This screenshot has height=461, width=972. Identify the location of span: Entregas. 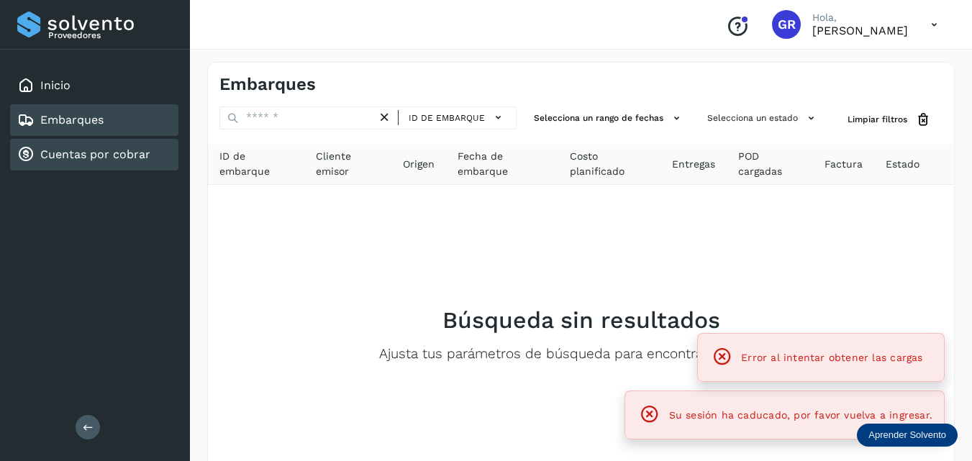
(693, 164).